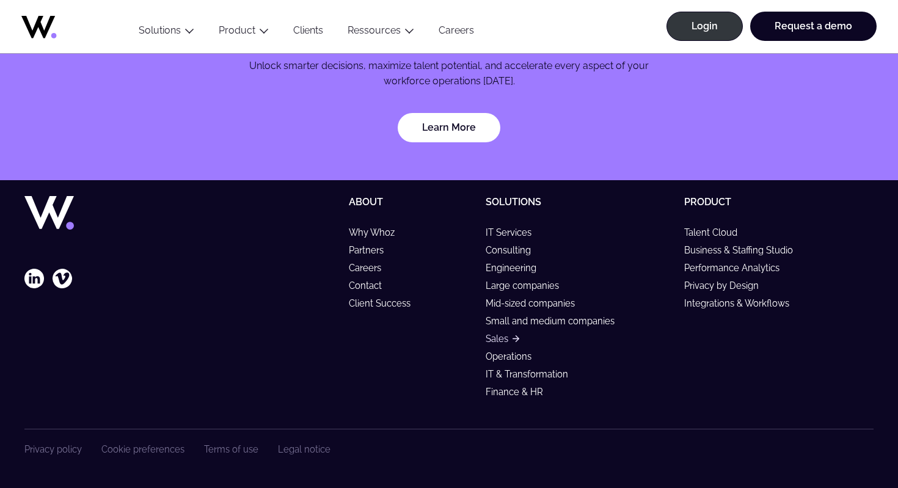 Image resolution: width=898 pixels, height=488 pixels. Describe the element at coordinates (737, 267) in the screenshot. I see `a: Performance Analytics` at that location.